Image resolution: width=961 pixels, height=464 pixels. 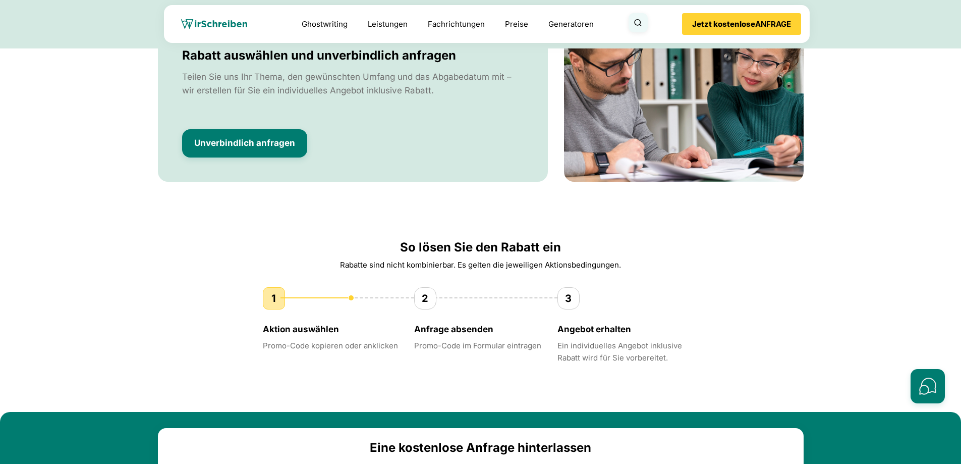 I want to click on img: wirschreiben, so click(x=214, y=24).